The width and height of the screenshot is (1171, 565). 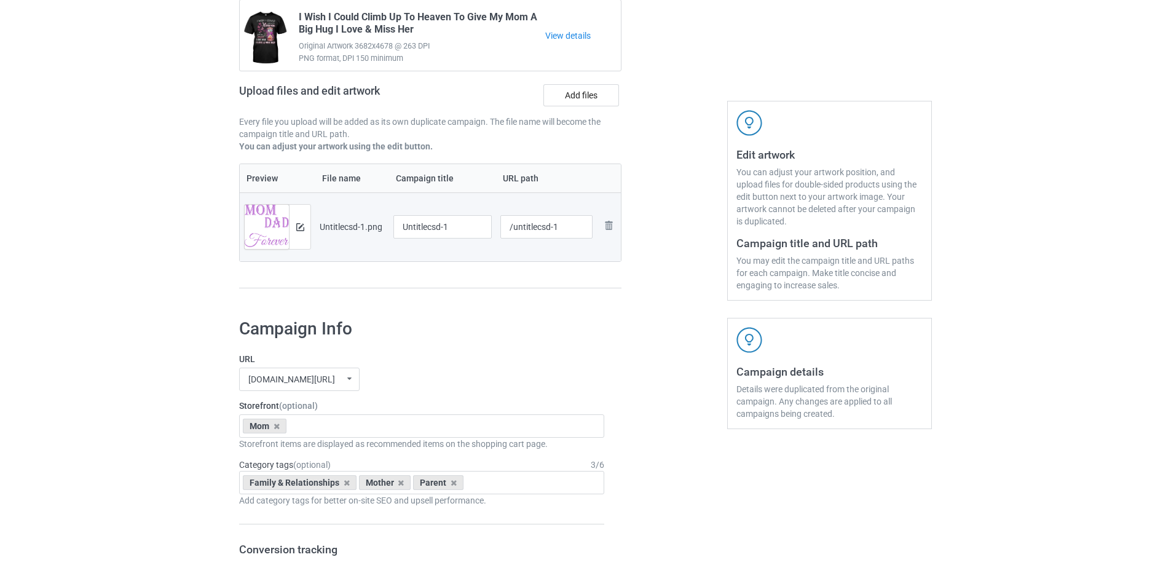 What do you see at coordinates (829, 273) in the screenshot?
I see `div: You may edit the campaign title and URL paths for each campaign. Make title concise and engaging ...` at bounding box center [829, 273].